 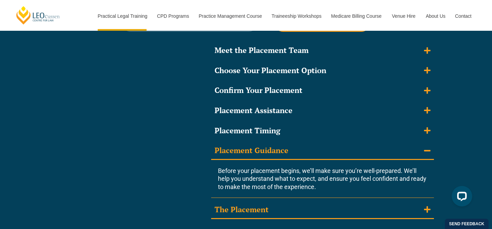 What do you see at coordinates (463, 16) in the screenshot?
I see `a: Contact` at bounding box center [463, 16].